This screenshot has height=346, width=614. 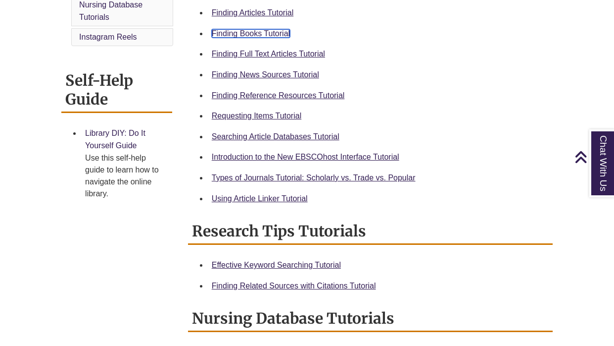 I want to click on a: Requesting Items Tutorial, so click(x=256, y=115).